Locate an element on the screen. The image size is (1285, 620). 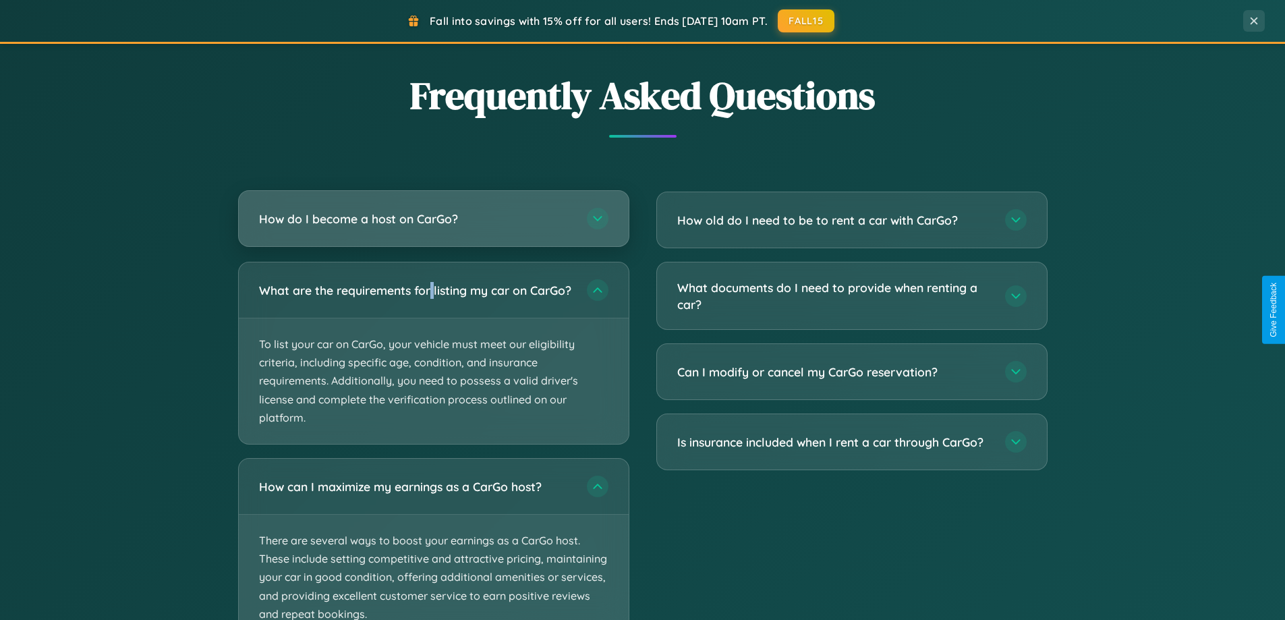
div: Give Feedback is located at coordinates (1274, 310).